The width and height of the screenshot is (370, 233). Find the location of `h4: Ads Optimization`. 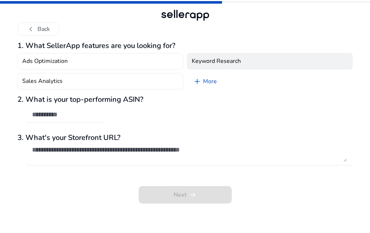

h4: Ads Optimization is located at coordinates (45, 61).